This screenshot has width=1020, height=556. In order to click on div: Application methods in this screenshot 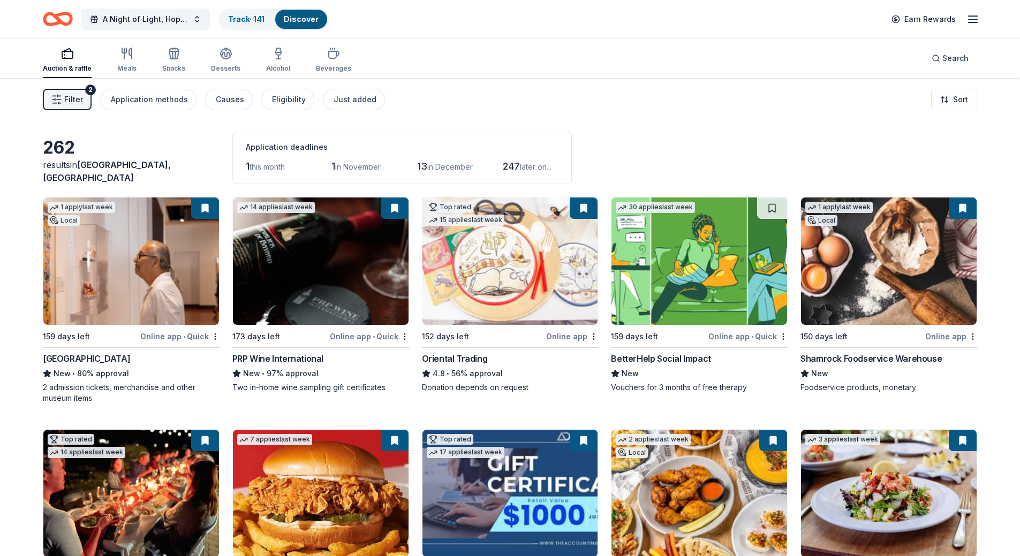, I will do `click(149, 100)`.